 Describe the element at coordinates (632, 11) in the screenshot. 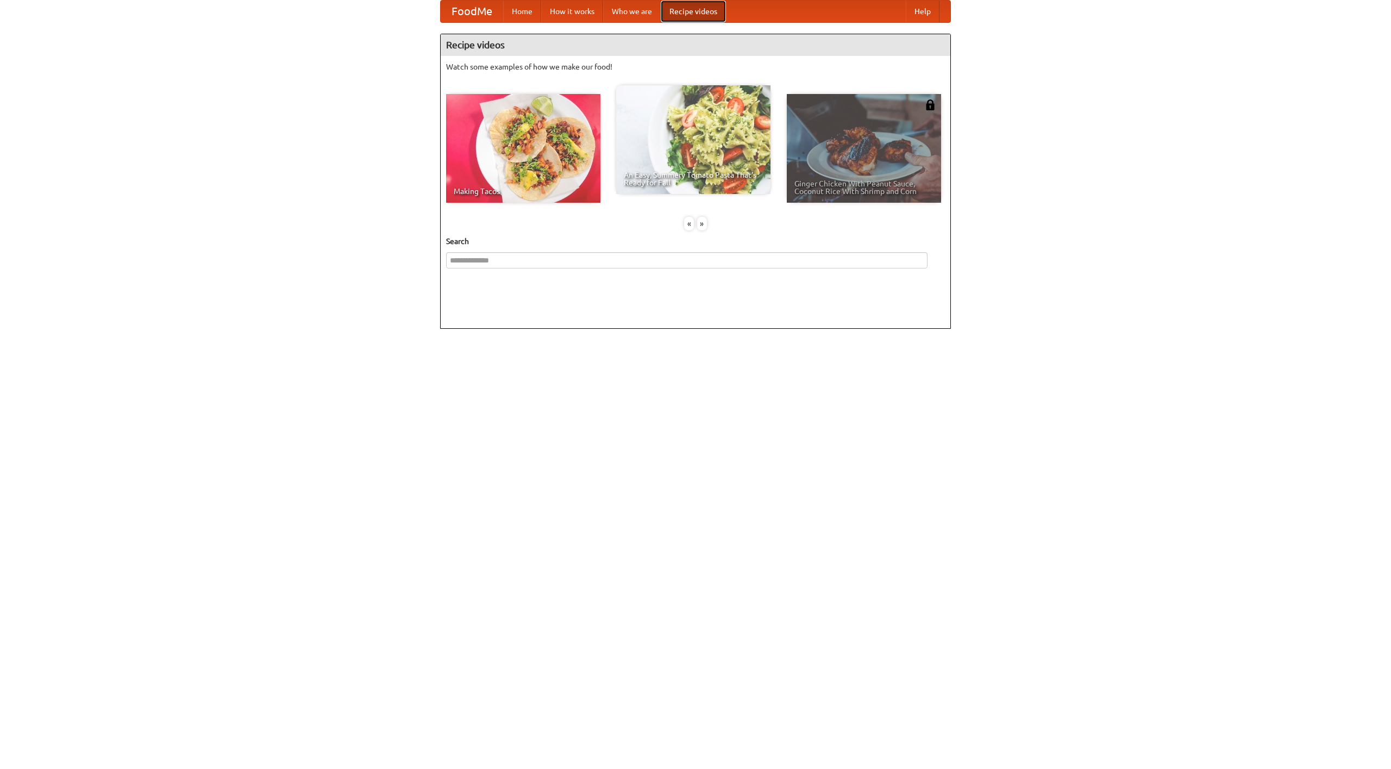

I see `a: Who we are` at that location.